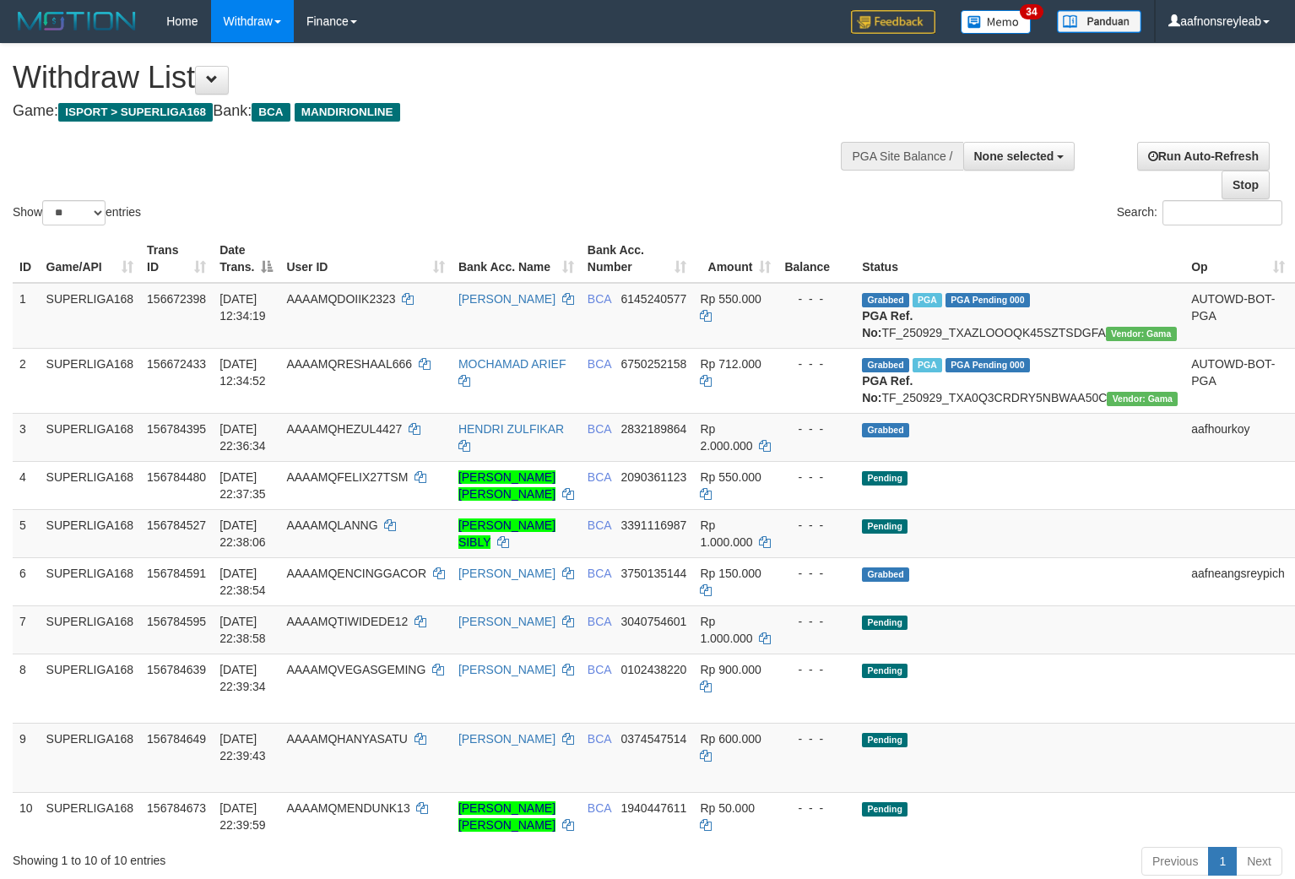  Describe the element at coordinates (654, 299) in the screenshot. I see `span: Copy 6145240577 to clipboard` at that location.